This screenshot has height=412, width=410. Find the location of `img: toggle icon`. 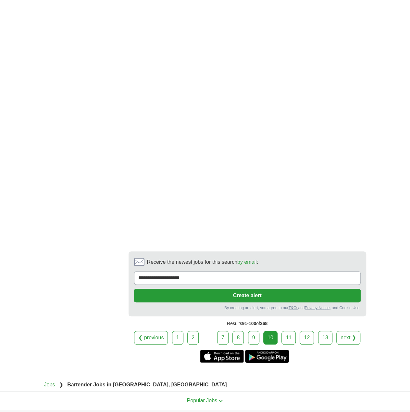

img: toggle icon is located at coordinates (221, 401).